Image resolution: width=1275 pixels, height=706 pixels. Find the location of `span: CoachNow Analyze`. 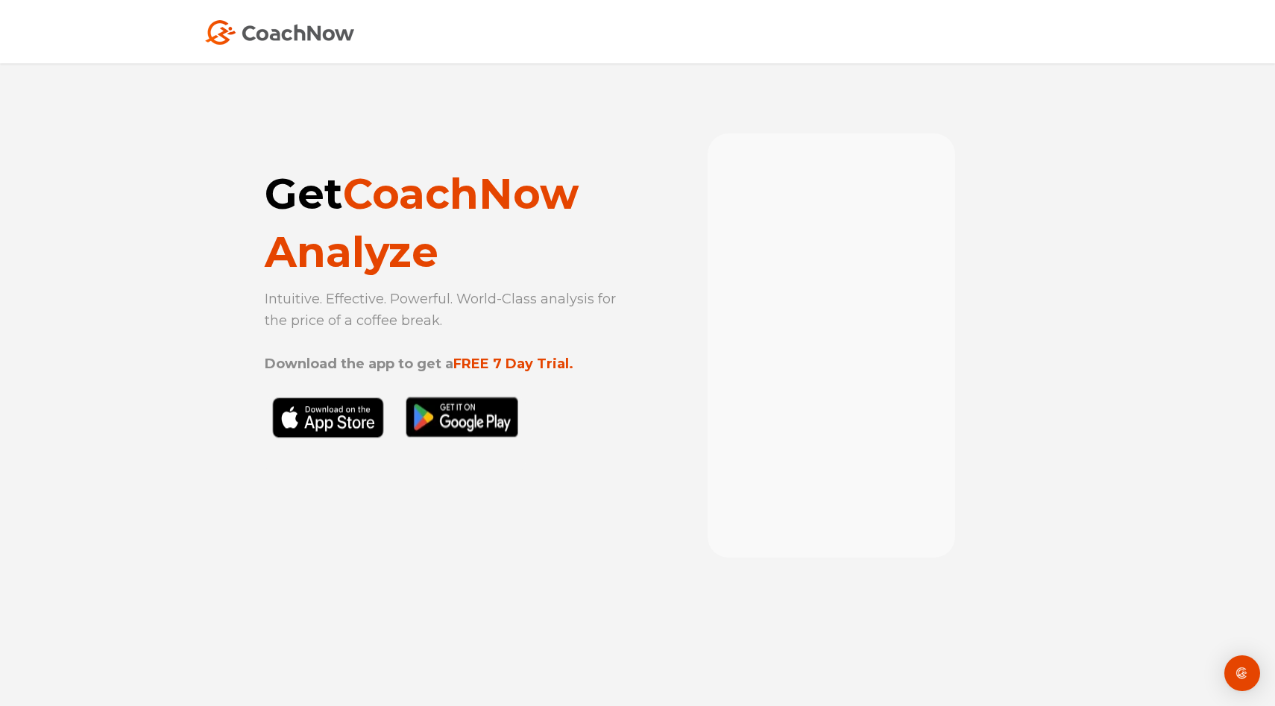

span: CoachNow Analyze is located at coordinates (421, 223).